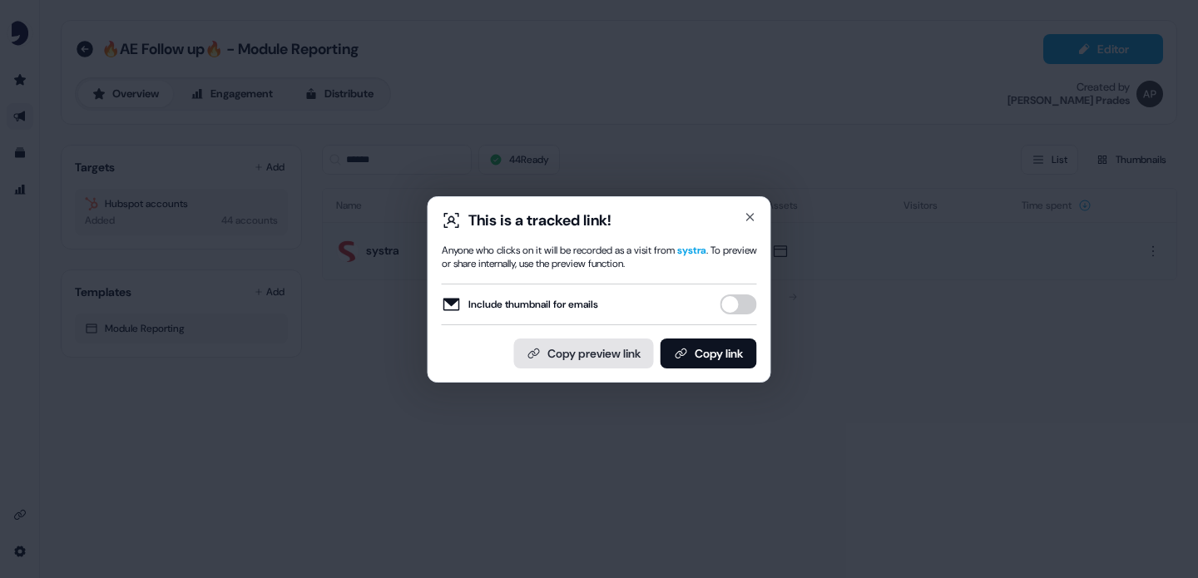 This screenshot has height=578, width=1198. Describe the element at coordinates (599, 257) in the screenshot. I see `div: Anyone who clicks on it will be recorded as a visit from . To preview or share internally, use th...` at that location.